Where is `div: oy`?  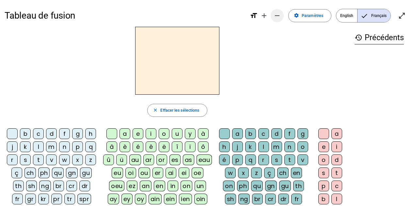 div: oy is located at coordinates (140, 199).